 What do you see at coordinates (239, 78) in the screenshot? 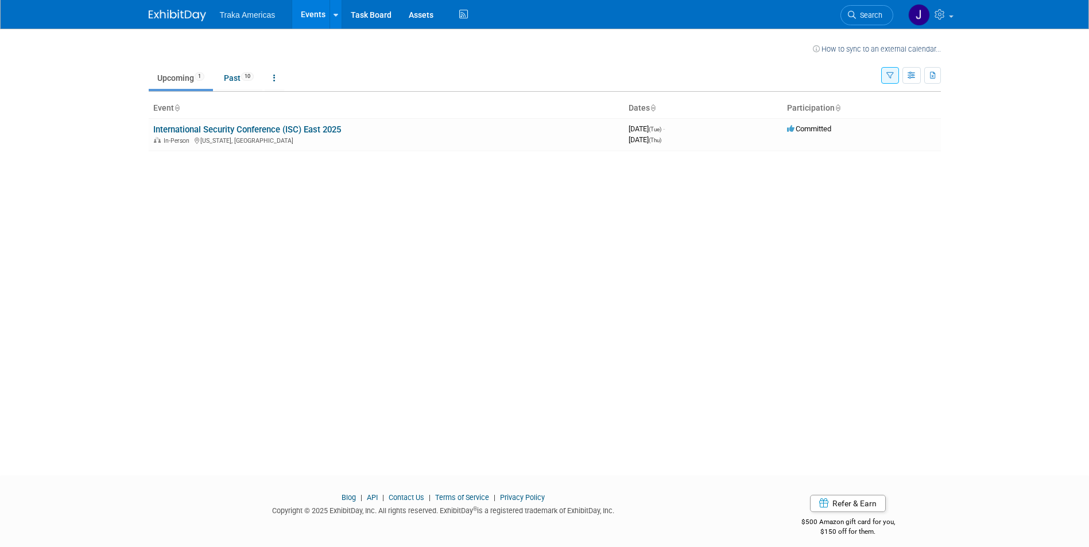
I see `a: Past10` at bounding box center [239, 78].